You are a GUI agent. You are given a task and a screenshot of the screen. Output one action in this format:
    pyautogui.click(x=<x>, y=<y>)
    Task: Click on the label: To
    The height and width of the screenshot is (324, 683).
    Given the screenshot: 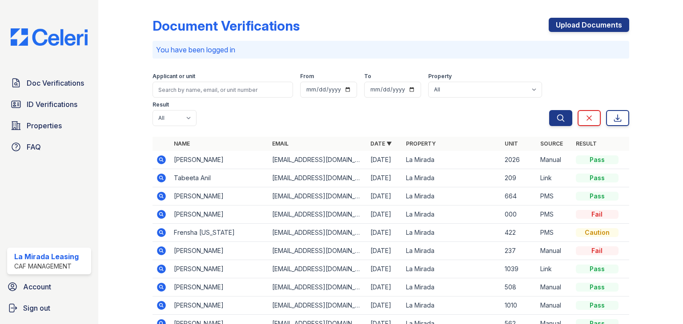 What is the action you would take?
    pyautogui.click(x=368, y=76)
    